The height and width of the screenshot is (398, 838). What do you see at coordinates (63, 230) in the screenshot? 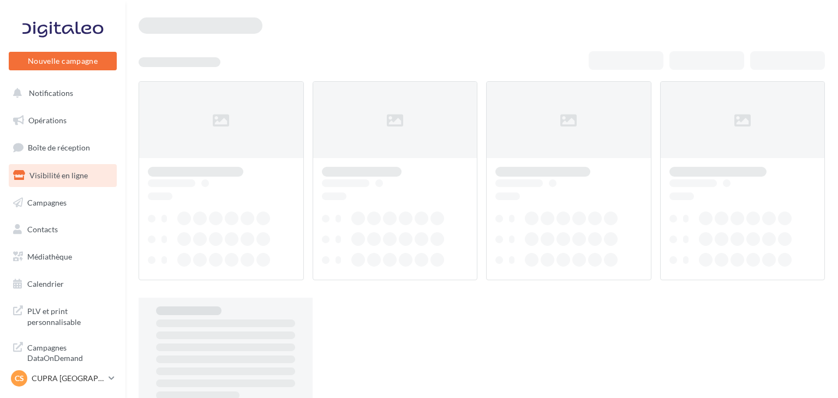
I see `a: Contacts` at bounding box center [63, 230].